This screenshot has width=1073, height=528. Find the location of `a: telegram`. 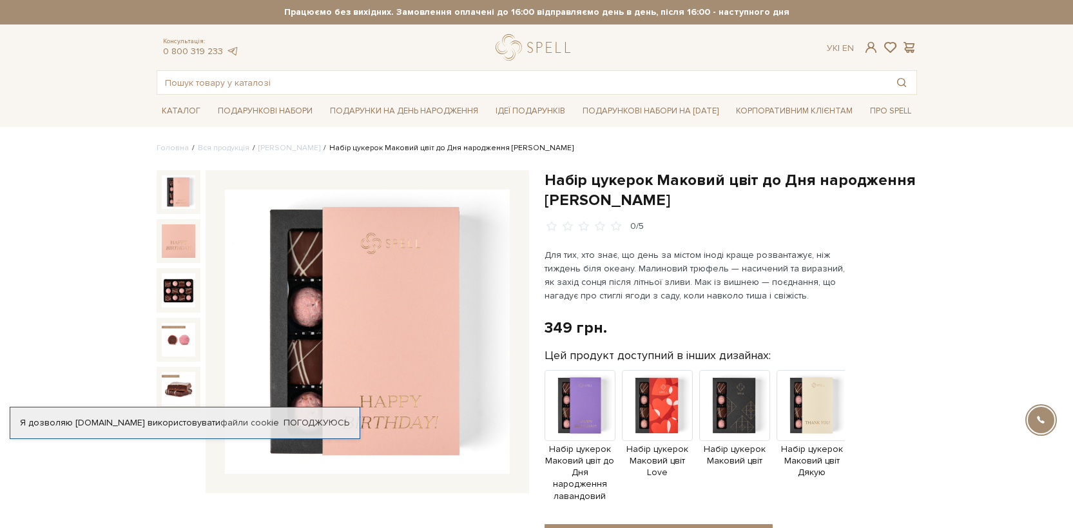

a: telegram is located at coordinates (233, 51).